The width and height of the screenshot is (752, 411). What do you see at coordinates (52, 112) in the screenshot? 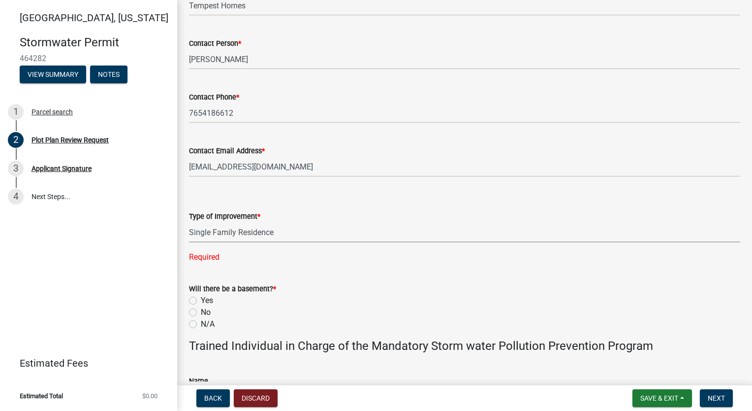
I see `div: Parcel search` at bounding box center [52, 112].